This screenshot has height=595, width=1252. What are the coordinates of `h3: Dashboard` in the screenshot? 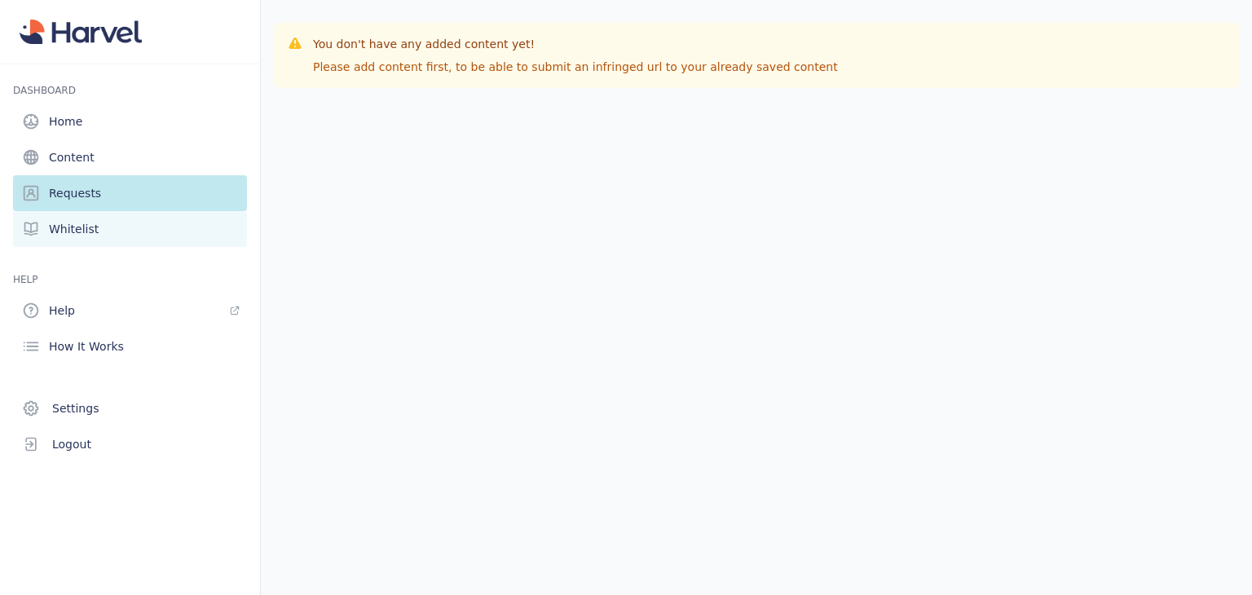 It's located at (130, 91).